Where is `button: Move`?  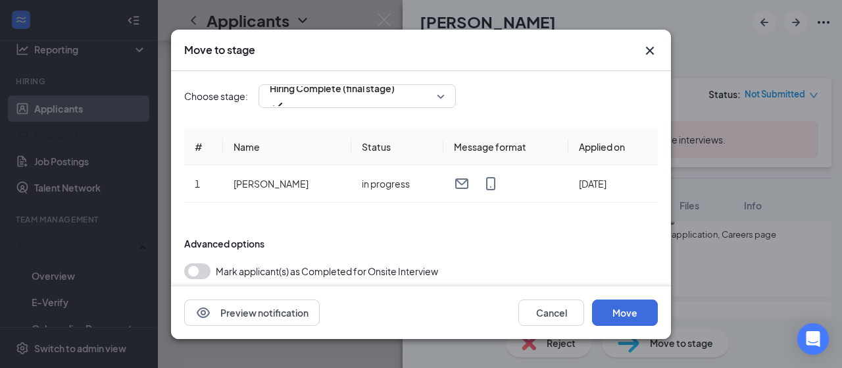
button: Move is located at coordinates (625, 312).